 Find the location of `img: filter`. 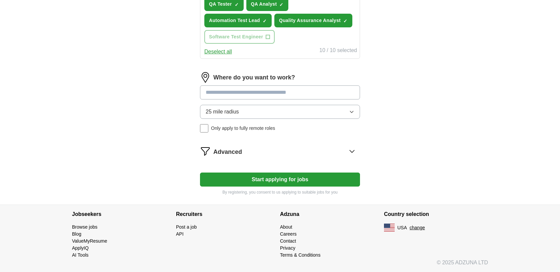

img: filter is located at coordinates (205, 151).